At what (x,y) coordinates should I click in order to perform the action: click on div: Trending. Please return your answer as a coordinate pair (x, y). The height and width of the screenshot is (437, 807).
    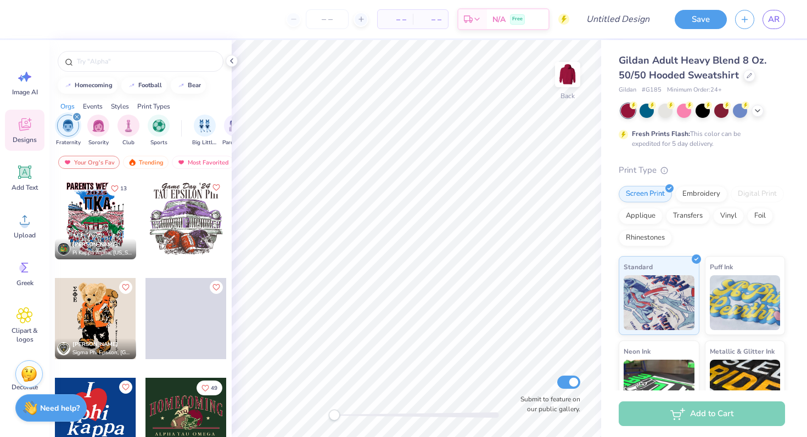
    Looking at the image, I should click on (145, 162).